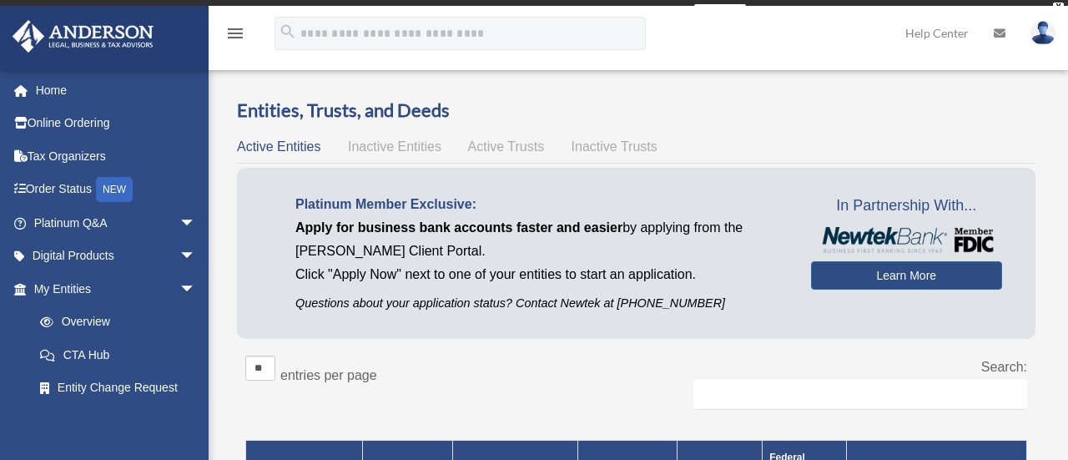 The image size is (1068, 460). What do you see at coordinates (116, 256) in the screenshot?
I see `a: Digital Productsarrow_drop_down` at bounding box center [116, 256].